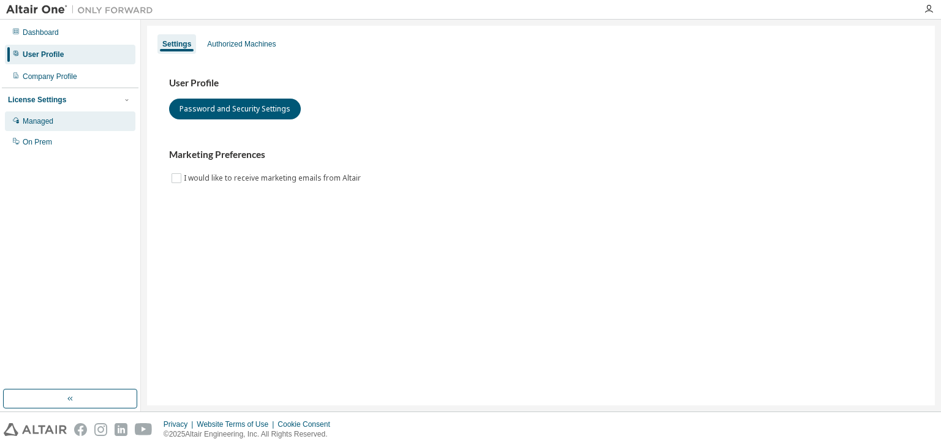  I want to click on div: Cookie Consent, so click(307, 425).